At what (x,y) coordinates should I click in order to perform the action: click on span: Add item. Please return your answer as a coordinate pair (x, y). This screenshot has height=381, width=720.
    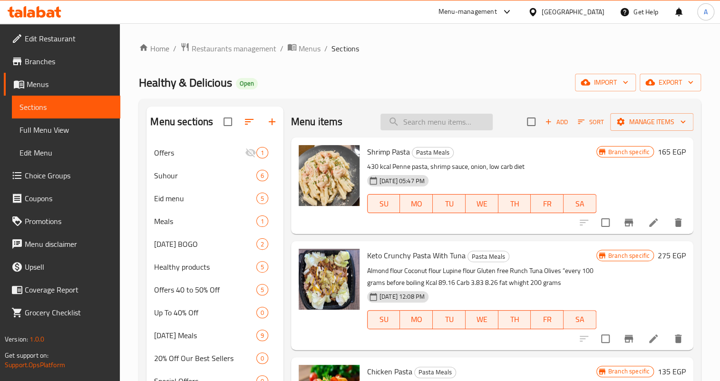
    Looking at the image, I should click on (556, 122).